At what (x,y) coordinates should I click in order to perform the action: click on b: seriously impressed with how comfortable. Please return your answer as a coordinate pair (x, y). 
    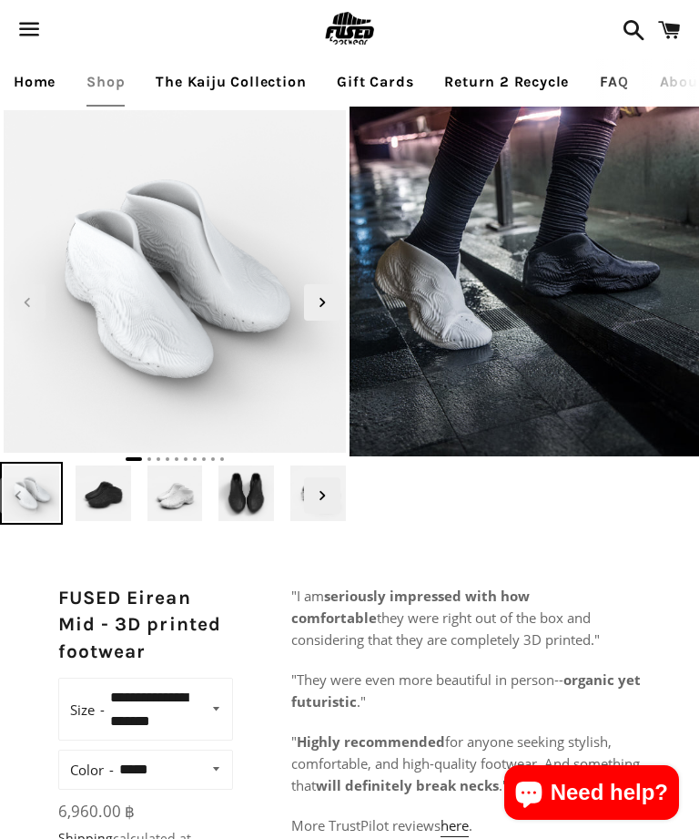
    Looking at the image, I should click on (411, 607).